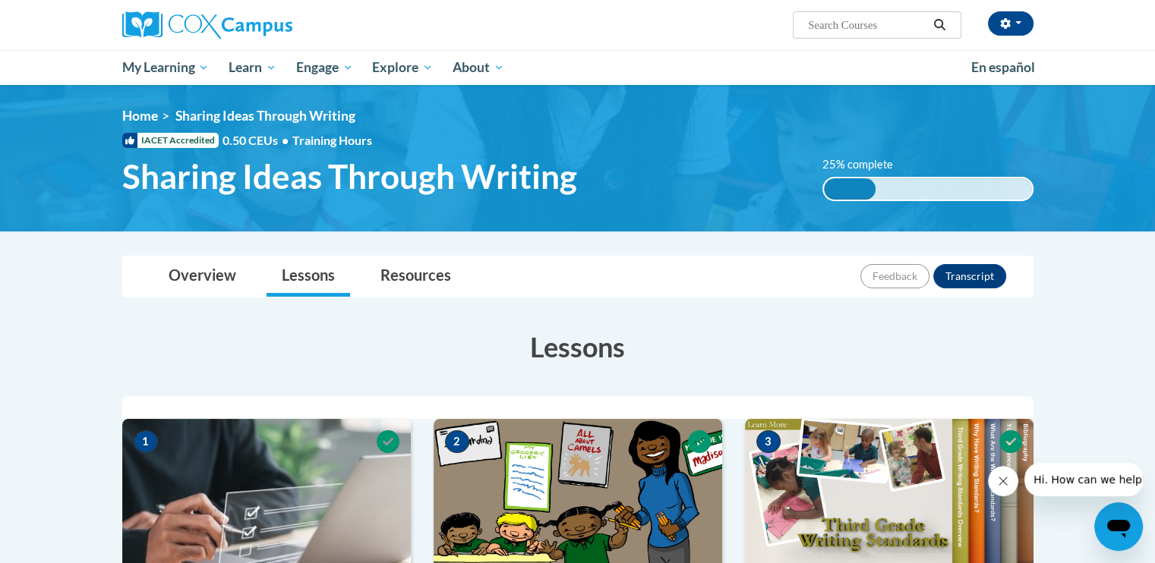  What do you see at coordinates (207, 25) in the screenshot?
I see `img: Cox Campus` at bounding box center [207, 25].